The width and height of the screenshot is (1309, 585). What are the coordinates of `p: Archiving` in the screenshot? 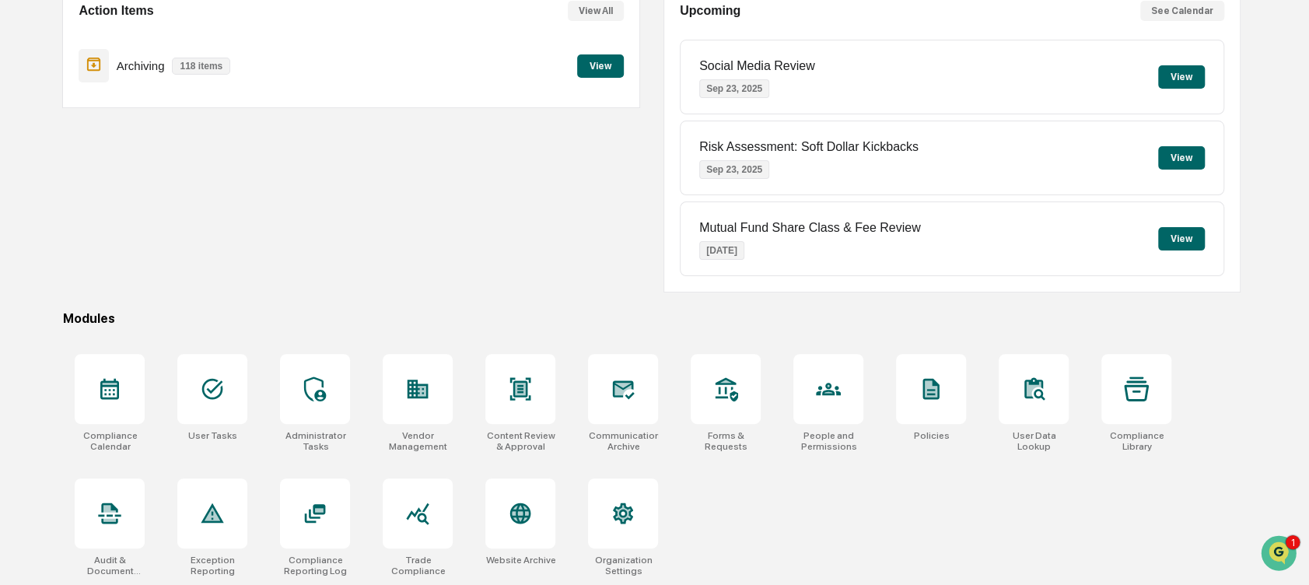 It's located at (141, 65).